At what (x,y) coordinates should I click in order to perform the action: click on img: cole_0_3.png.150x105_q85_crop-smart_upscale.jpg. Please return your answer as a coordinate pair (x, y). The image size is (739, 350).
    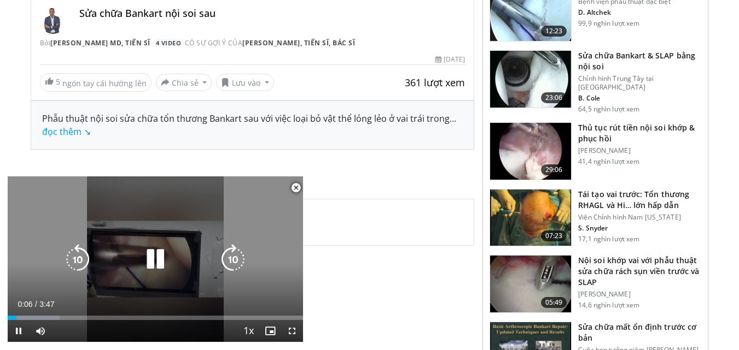
    Looking at the image, I should click on (530, 79).